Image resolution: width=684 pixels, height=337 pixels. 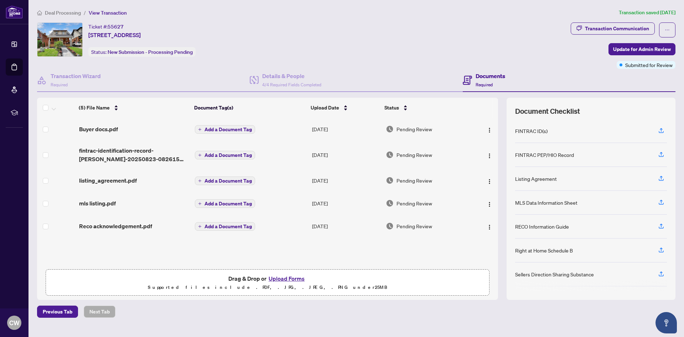 I want to click on span: Drag & Drop orUpload FormsSupported files include .PDF, .JPG, .JPEG, .PNG under25MB, so click(x=267, y=282).